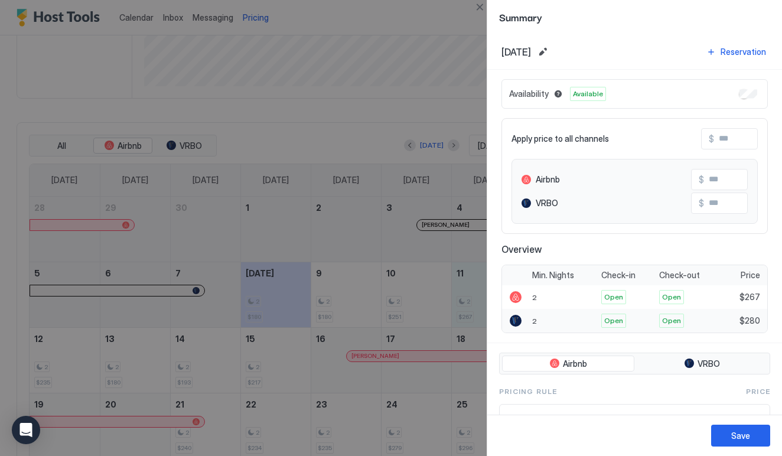 The width and height of the screenshot is (782, 456). What do you see at coordinates (740, 435) in the screenshot?
I see `div: Save` at bounding box center [740, 435].